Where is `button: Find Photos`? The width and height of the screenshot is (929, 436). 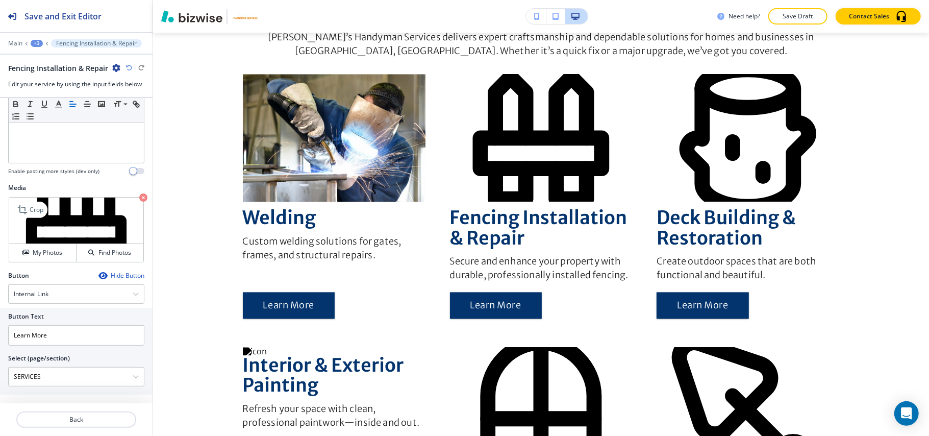
button: Find Photos is located at coordinates (110, 253).